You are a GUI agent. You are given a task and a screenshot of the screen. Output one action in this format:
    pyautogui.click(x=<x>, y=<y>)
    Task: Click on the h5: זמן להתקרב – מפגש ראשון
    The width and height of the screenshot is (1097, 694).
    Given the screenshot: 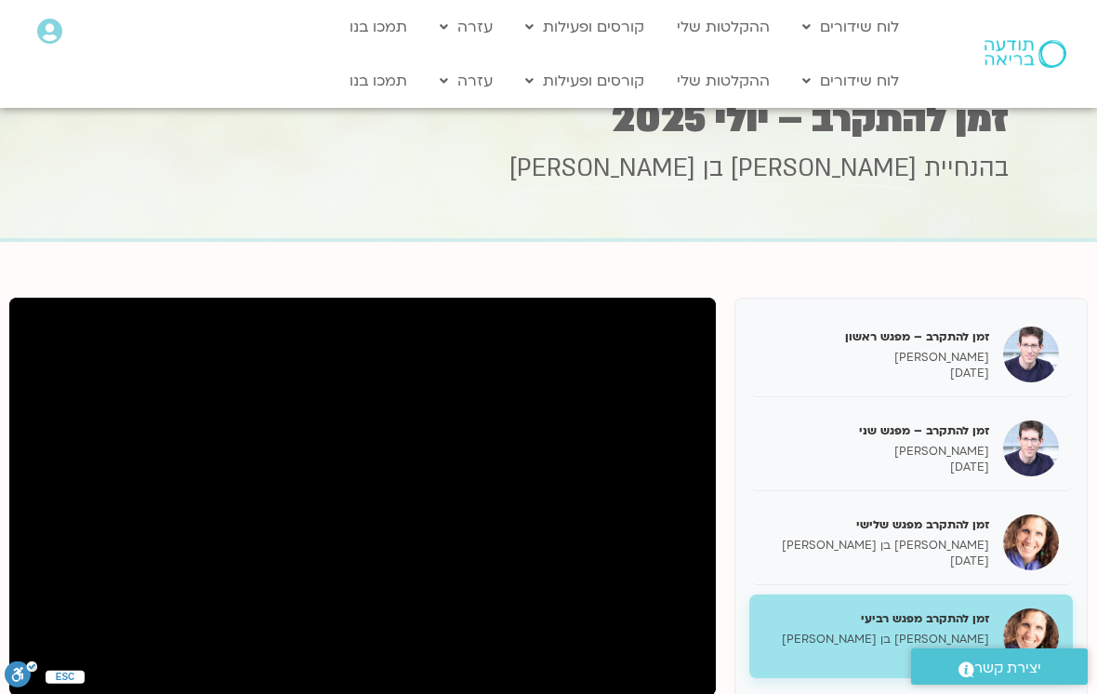 What is the action you would take?
    pyautogui.click(x=876, y=337)
    